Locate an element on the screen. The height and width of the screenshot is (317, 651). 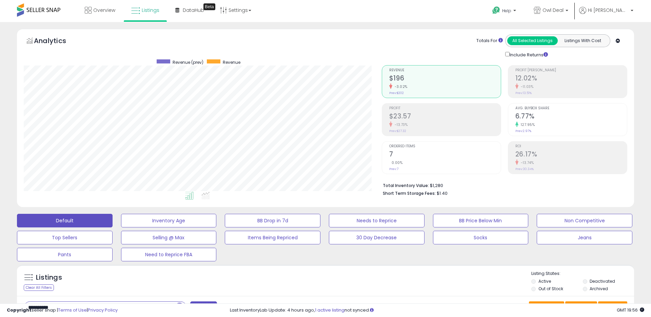
b: Short Term Storage Fees: is located at coordinates (409, 193).